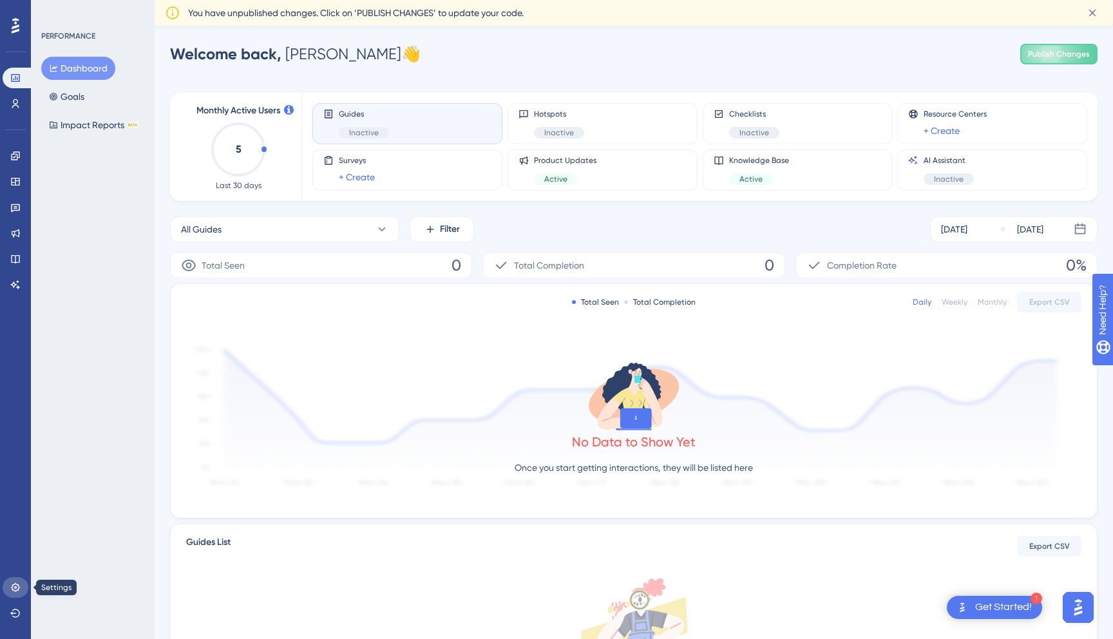  What do you see at coordinates (595, 302) in the screenshot?
I see `div: Total Seen` at bounding box center [595, 302].